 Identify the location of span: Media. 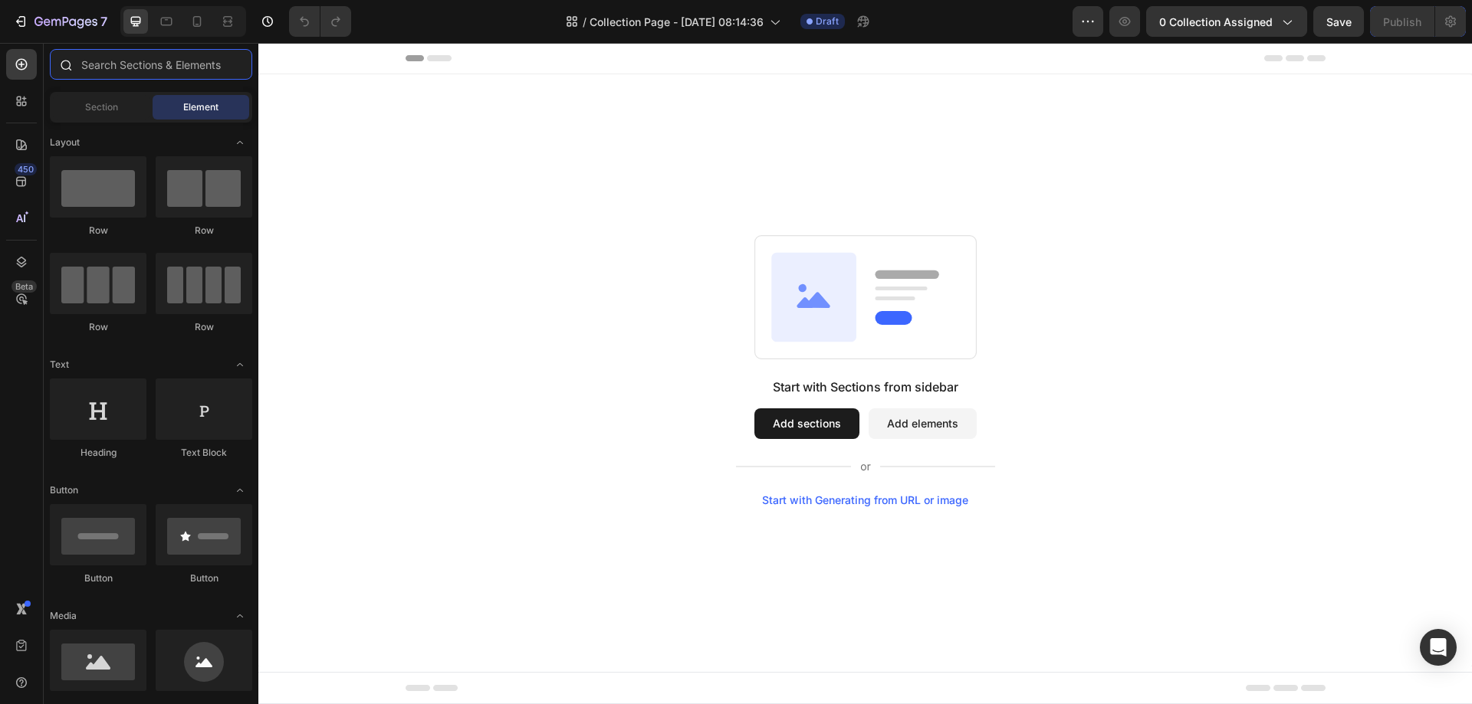
(63, 616).